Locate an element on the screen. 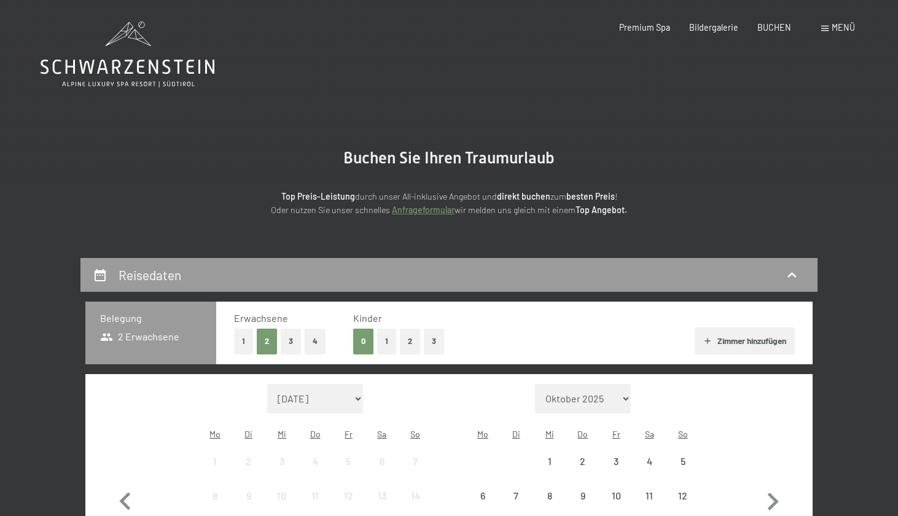 Image resolution: width=898 pixels, height=516 pixels. div: Wed Oct 01 2025 is located at coordinates (549, 461).